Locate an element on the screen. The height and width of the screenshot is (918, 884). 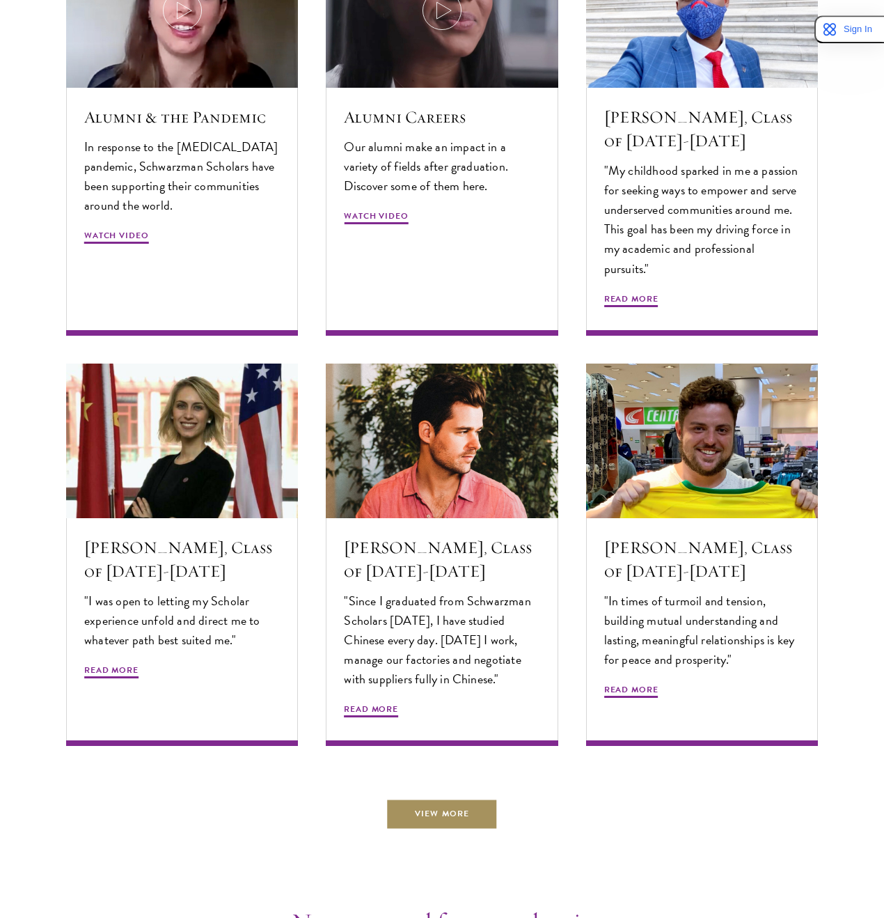
h5: Alumni Careers is located at coordinates (441, 117).